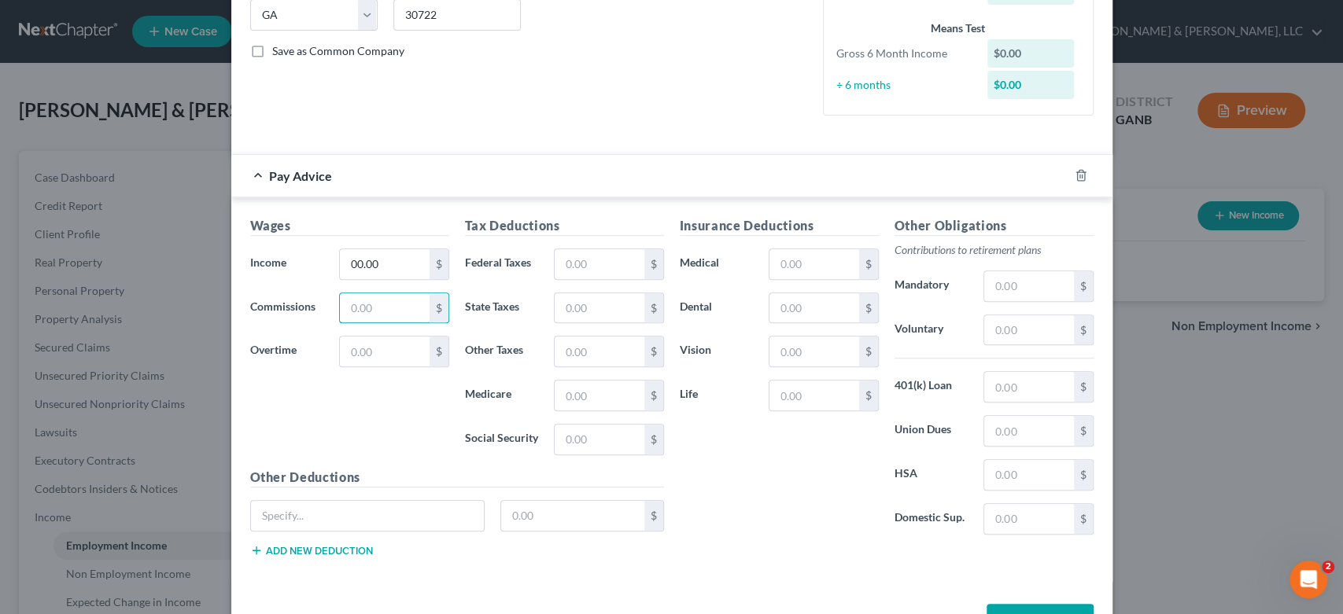 The image size is (1343, 614). What do you see at coordinates (349, 226) in the screenshot?
I see `h5: Wages` at bounding box center [349, 226].